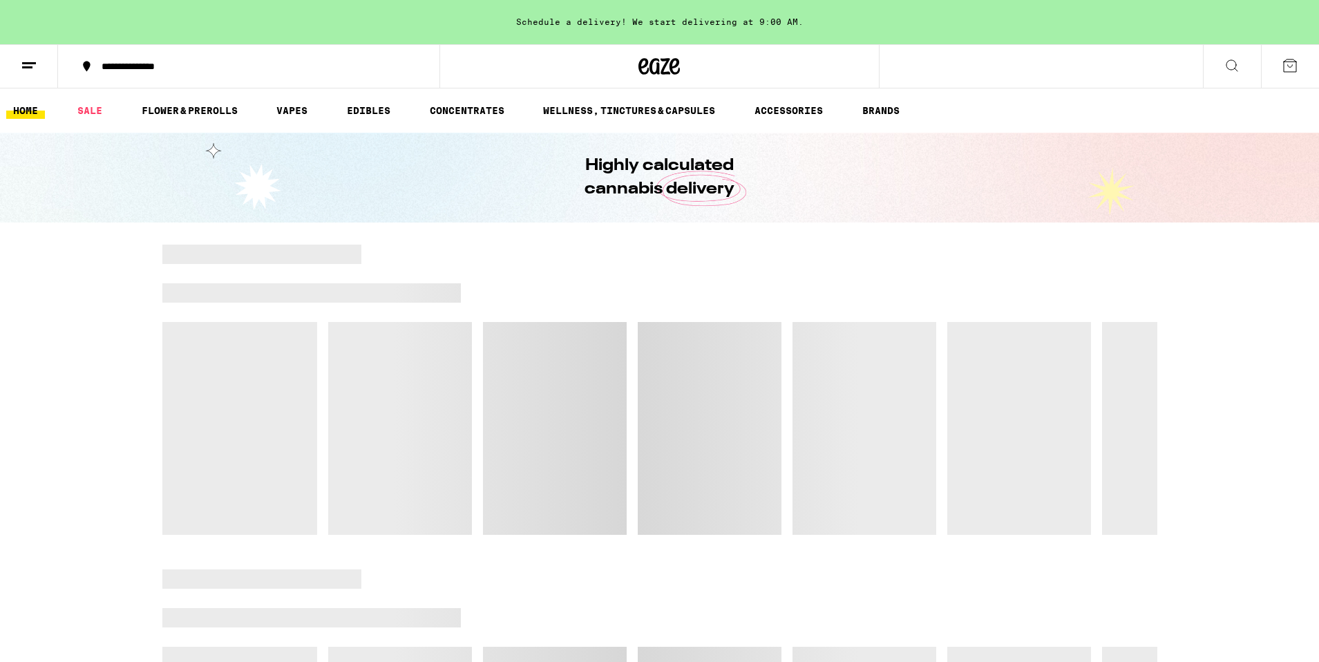 The height and width of the screenshot is (662, 1319). Describe the element at coordinates (368, 111) in the screenshot. I see `a: EDIBLES` at that location.